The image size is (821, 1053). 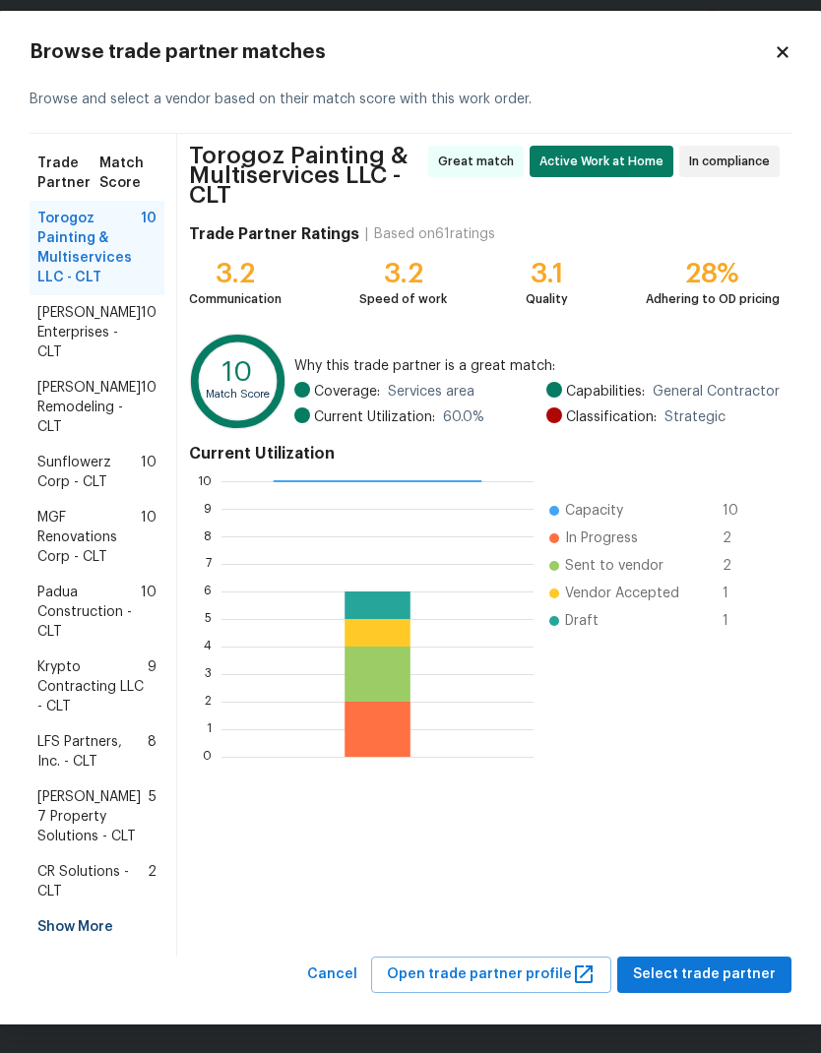 I want to click on span: Open trade partner profile, so click(x=491, y=974).